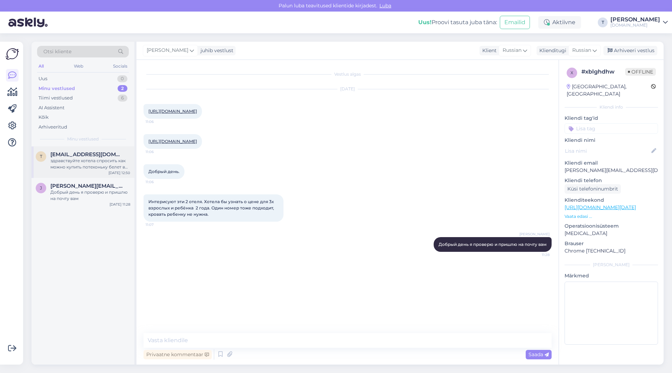 The width and height of the screenshot is (672, 373). Describe the element at coordinates (572, 72) in the screenshot. I see `span: x` at that location.